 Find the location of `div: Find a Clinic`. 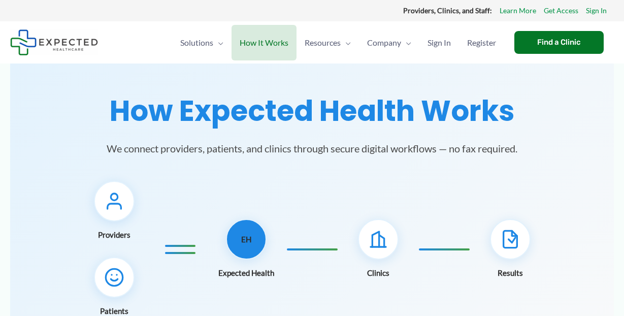

div: Find a Clinic is located at coordinates (559, 42).